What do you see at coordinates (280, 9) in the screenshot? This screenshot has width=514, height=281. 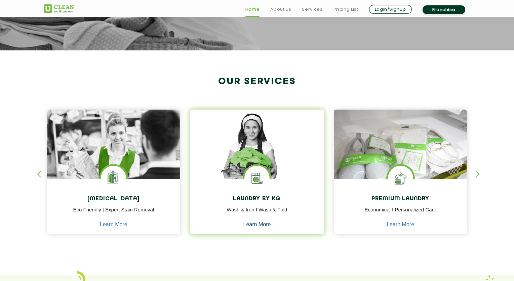 I see `a: About us` at bounding box center [280, 9].